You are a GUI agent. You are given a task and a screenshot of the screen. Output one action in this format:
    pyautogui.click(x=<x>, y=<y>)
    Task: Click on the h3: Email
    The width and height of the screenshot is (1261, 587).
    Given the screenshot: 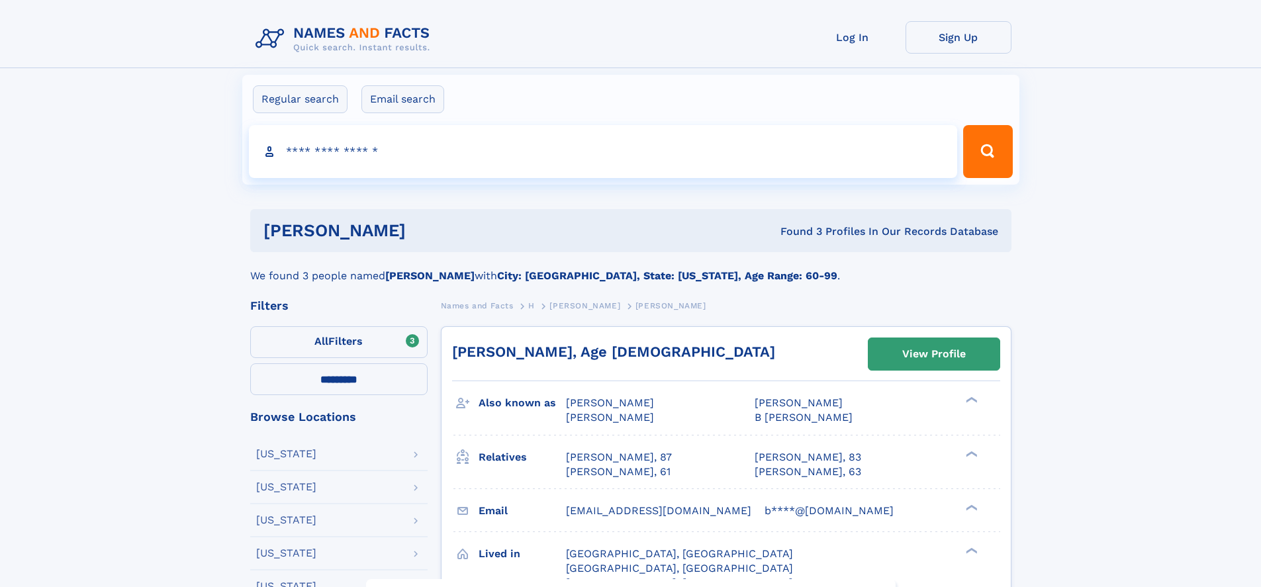 What is the action you would take?
    pyautogui.click(x=522, y=511)
    